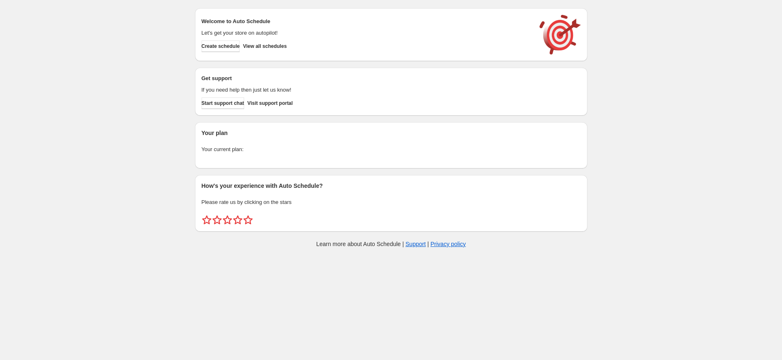 The image size is (782, 360). Describe the element at coordinates (223, 103) in the screenshot. I see `span: Start support chat` at that location.